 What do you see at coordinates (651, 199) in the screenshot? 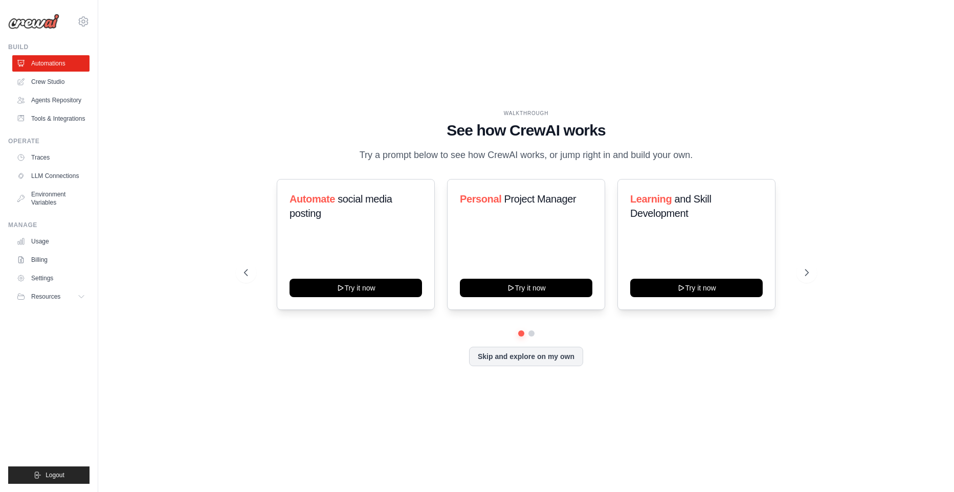
I see `span: Learning` at bounding box center [651, 199].